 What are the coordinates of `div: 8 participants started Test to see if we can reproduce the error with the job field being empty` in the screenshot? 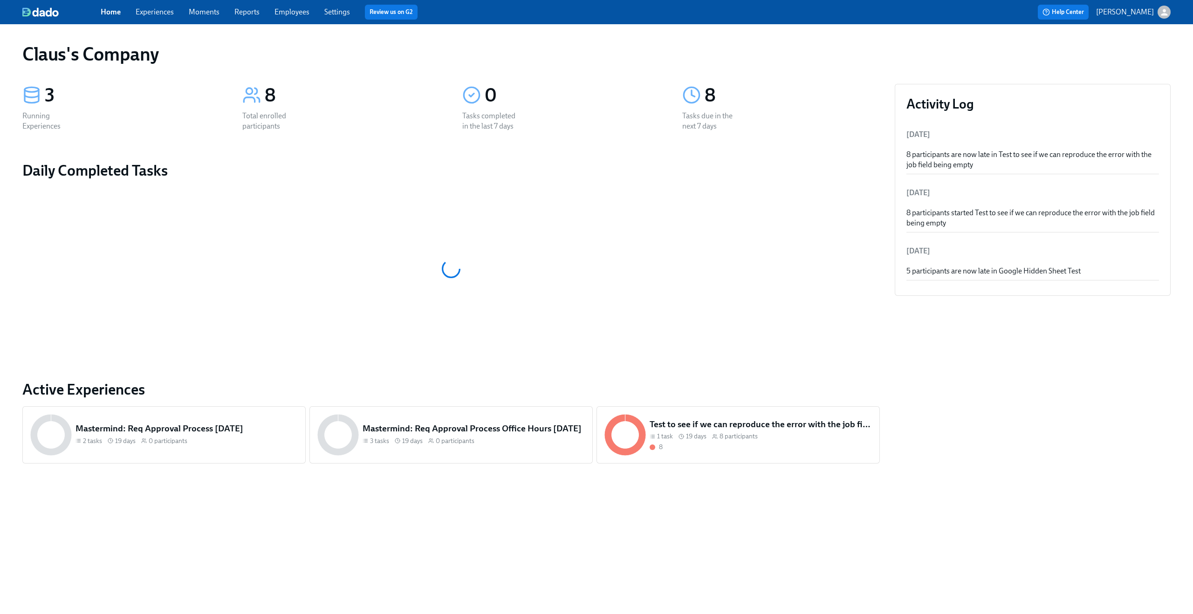 It's located at (1033, 218).